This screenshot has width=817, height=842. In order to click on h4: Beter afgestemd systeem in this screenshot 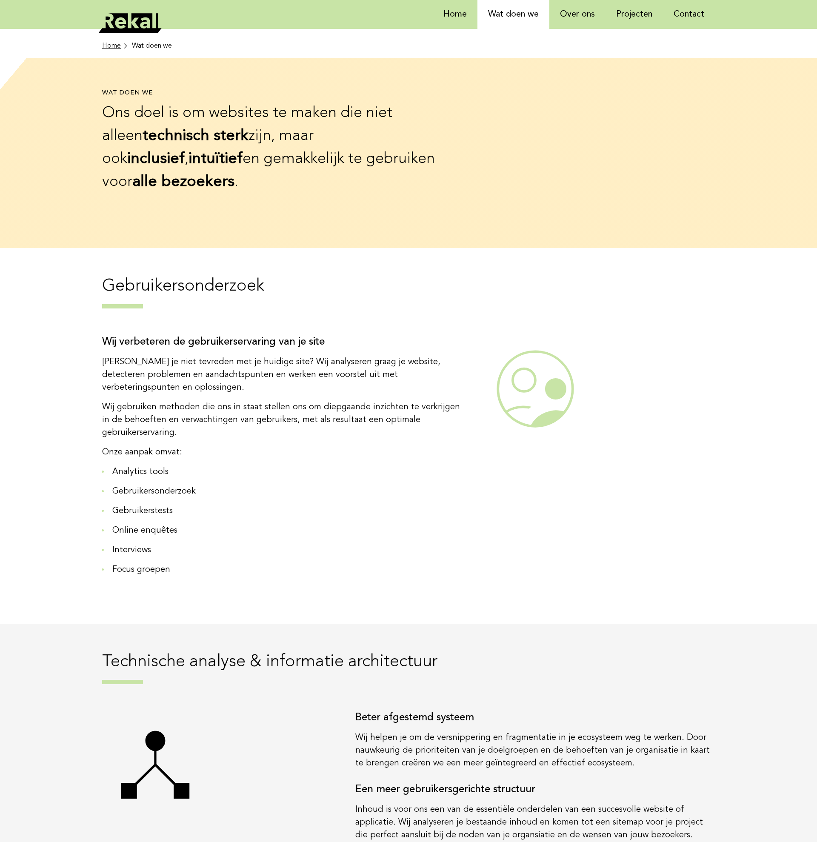, I will do `click(535, 718)`.